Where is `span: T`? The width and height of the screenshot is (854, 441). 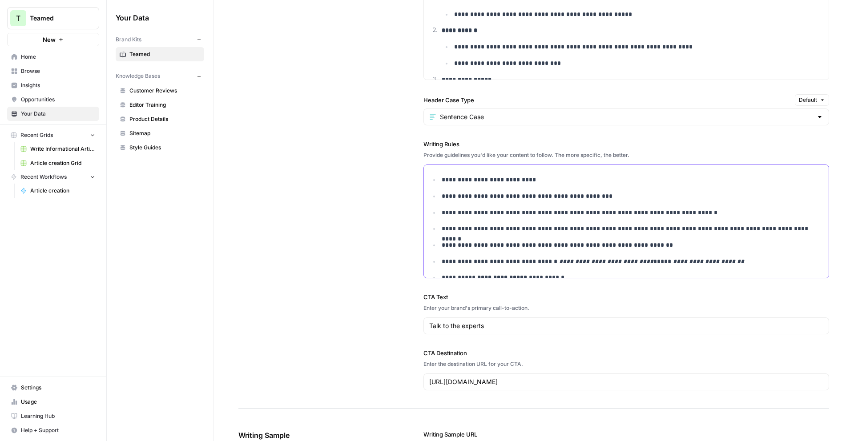
span: T is located at coordinates (18, 18).